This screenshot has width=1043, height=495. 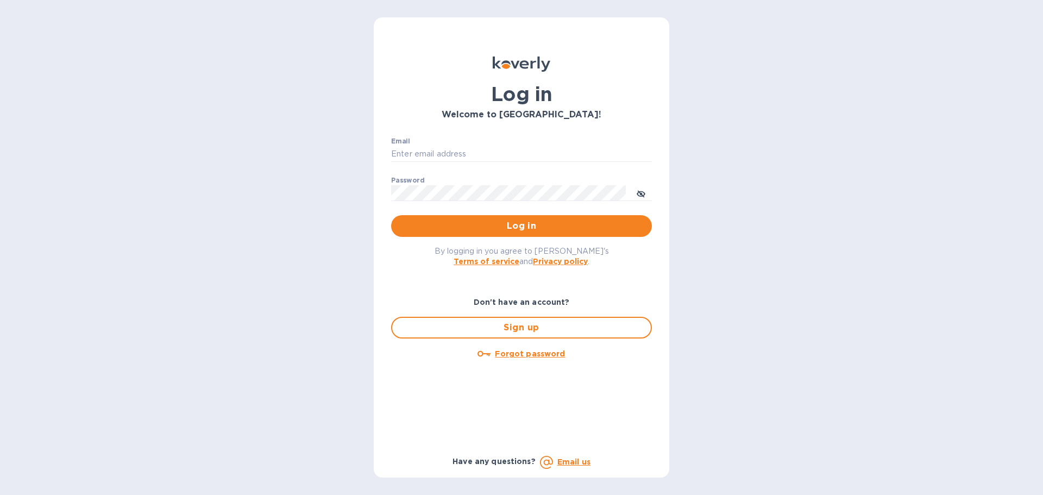 What do you see at coordinates (574, 462) in the screenshot?
I see `a: Email us` at bounding box center [574, 462].